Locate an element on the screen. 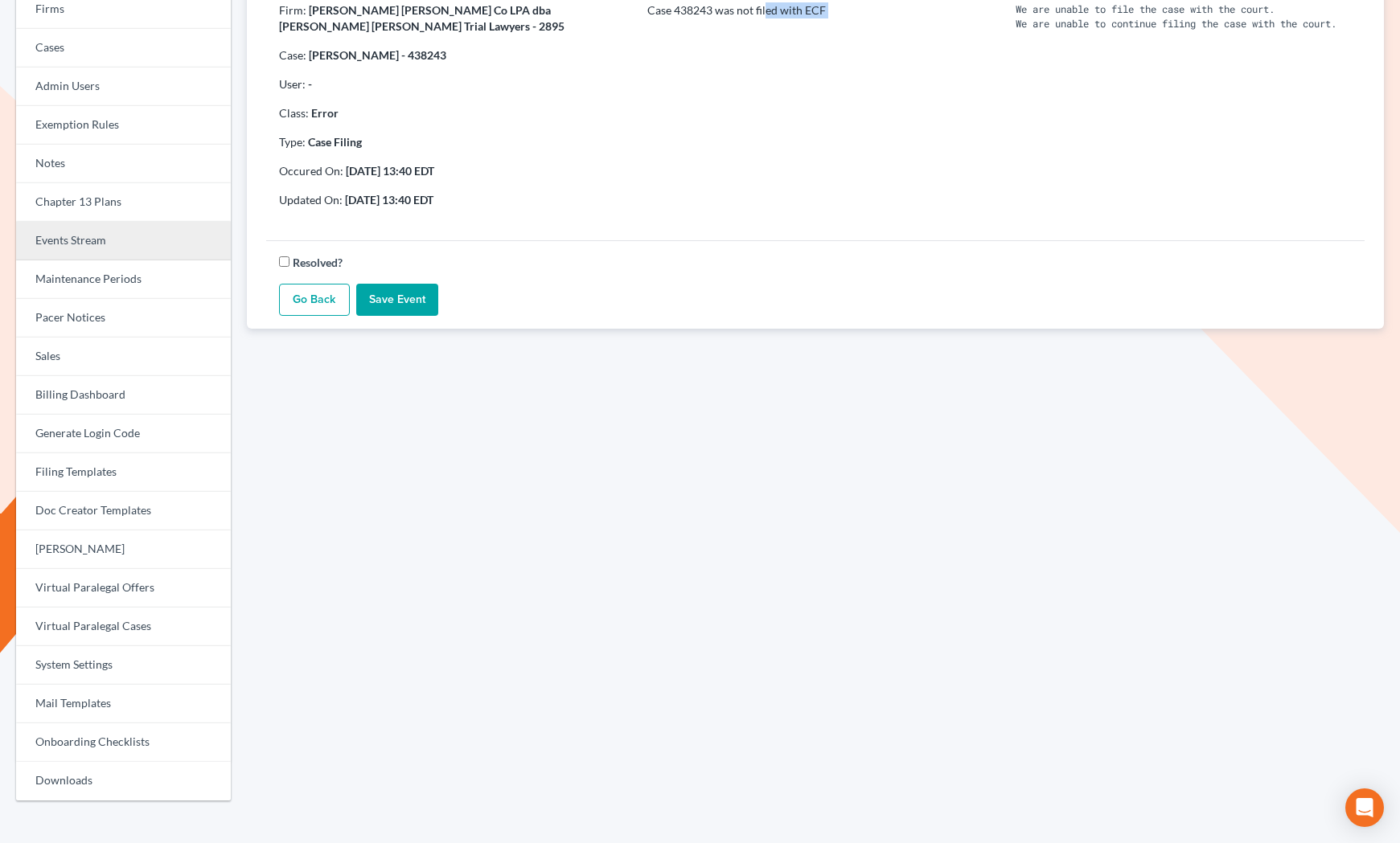  a: Chapter 13 Plans is located at coordinates (123, 203).